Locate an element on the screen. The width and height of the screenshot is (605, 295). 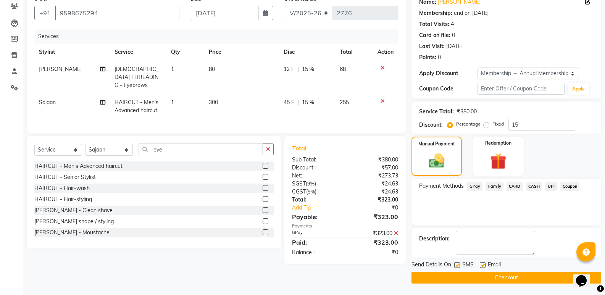
div: Paid: is located at coordinates (316, 242).